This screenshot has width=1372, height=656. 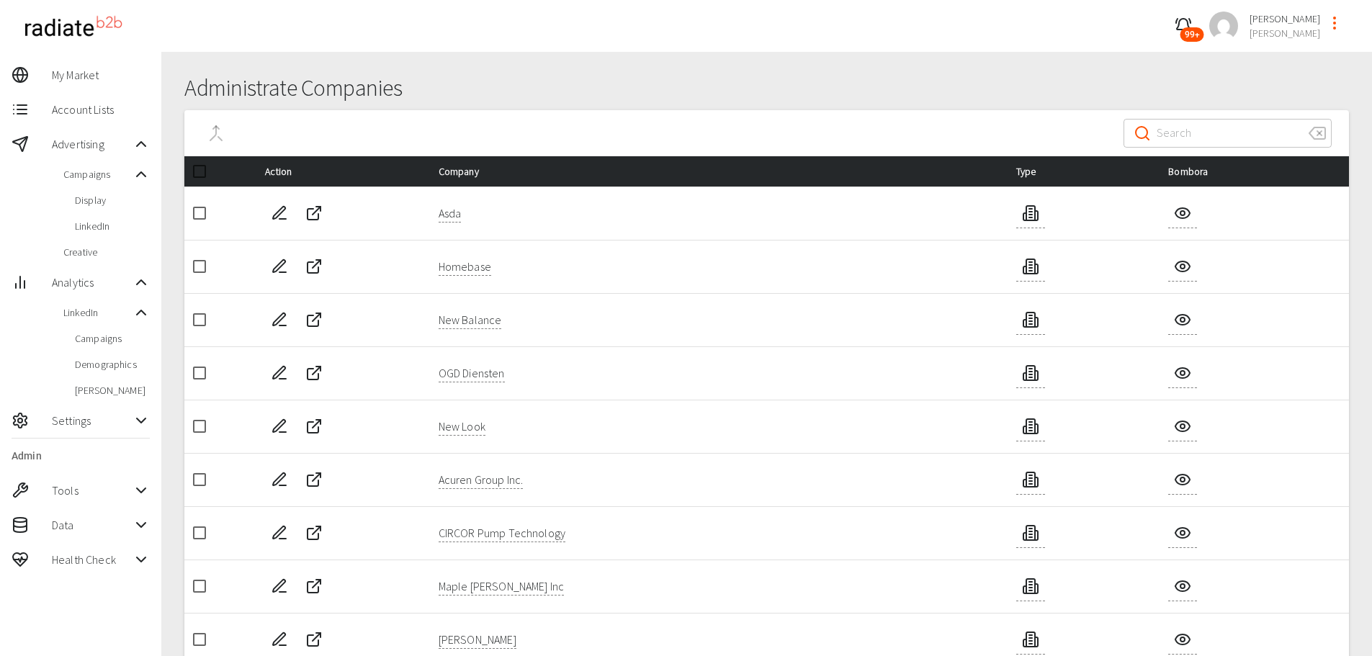 What do you see at coordinates (1252, 171) in the screenshot?
I see `div: Bombora` at bounding box center [1252, 171].